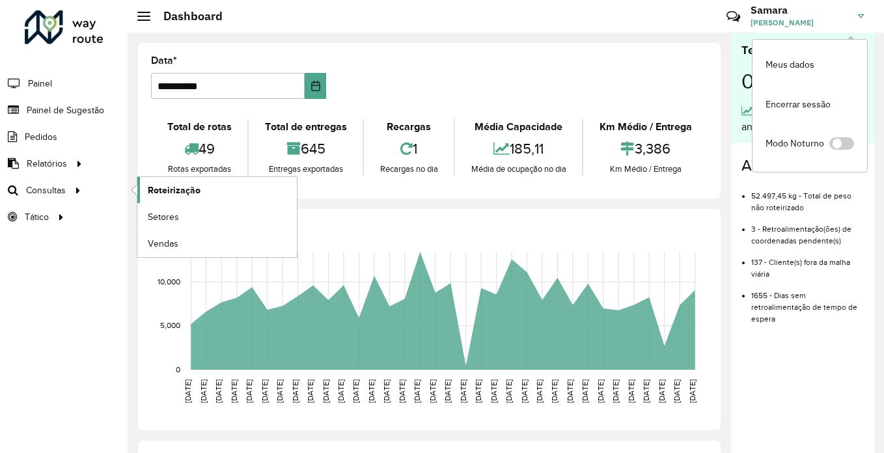 This screenshot has width=884, height=453. What do you see at coordinates (36, 217) in the screenshot?
I see `span: Tático` at bounding box center [36, 217].